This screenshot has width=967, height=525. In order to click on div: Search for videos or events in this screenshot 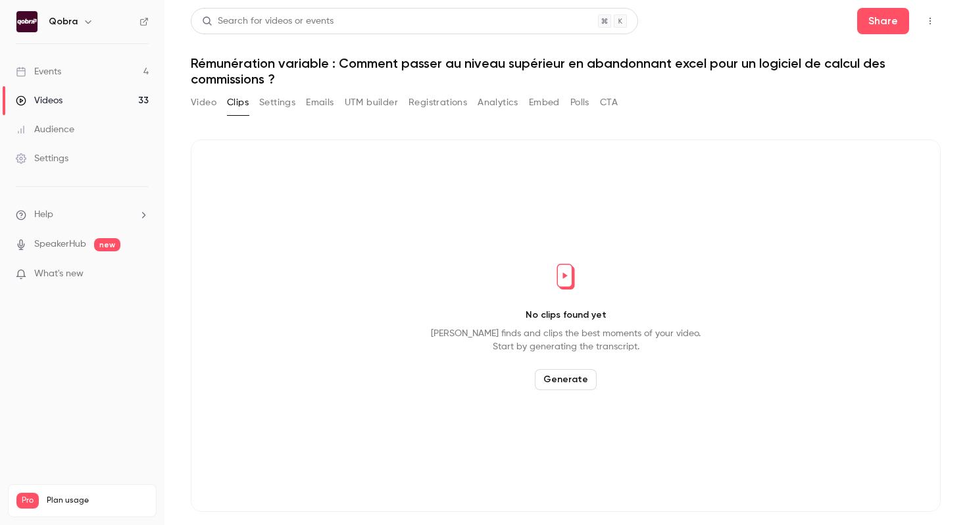, I will do `click(268, 21)`.